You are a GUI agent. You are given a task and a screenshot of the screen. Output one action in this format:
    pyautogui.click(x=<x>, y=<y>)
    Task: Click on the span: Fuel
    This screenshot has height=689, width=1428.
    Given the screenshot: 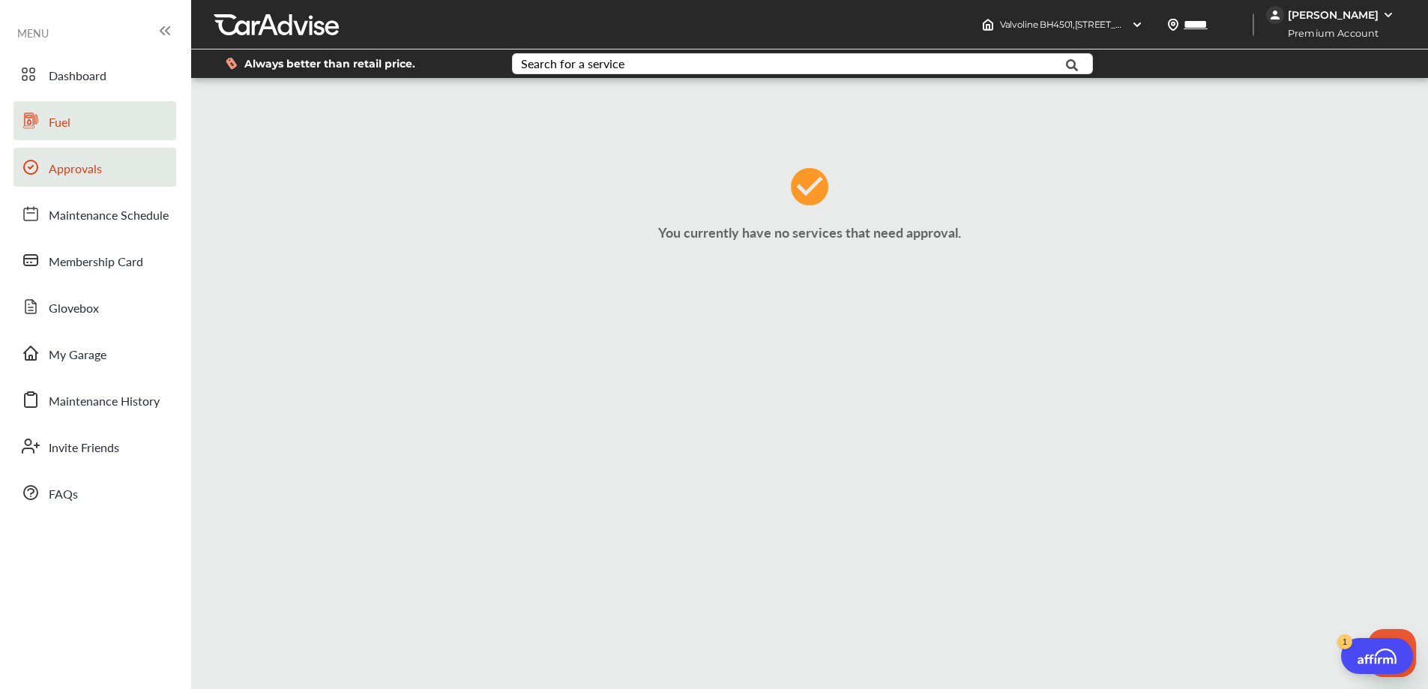 What is the action you would take?
    pyautogui.click(x=59, y=123)
    